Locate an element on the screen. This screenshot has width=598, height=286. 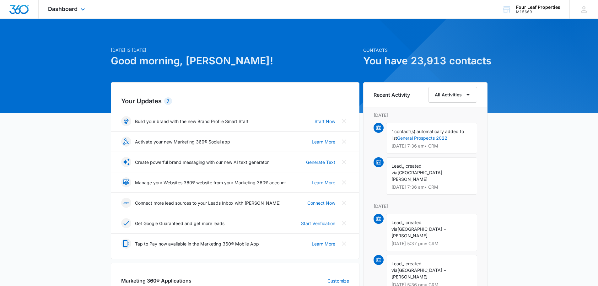
span: Dashboard is located at coordinates (63, 9).